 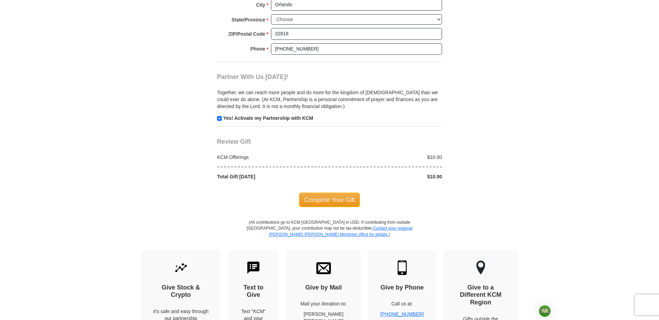 I want to click on strong: Phone, so click(x=258, y=49).